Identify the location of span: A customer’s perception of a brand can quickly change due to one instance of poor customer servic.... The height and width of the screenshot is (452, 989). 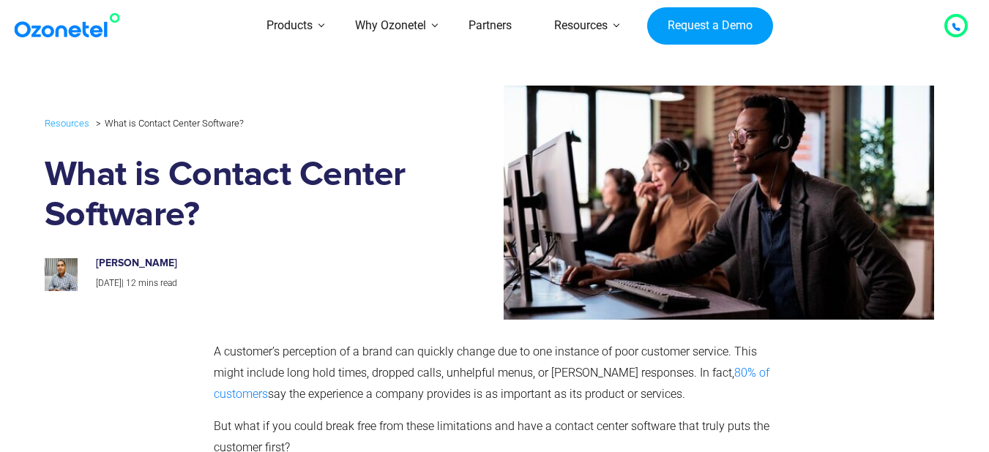
(485, 362).